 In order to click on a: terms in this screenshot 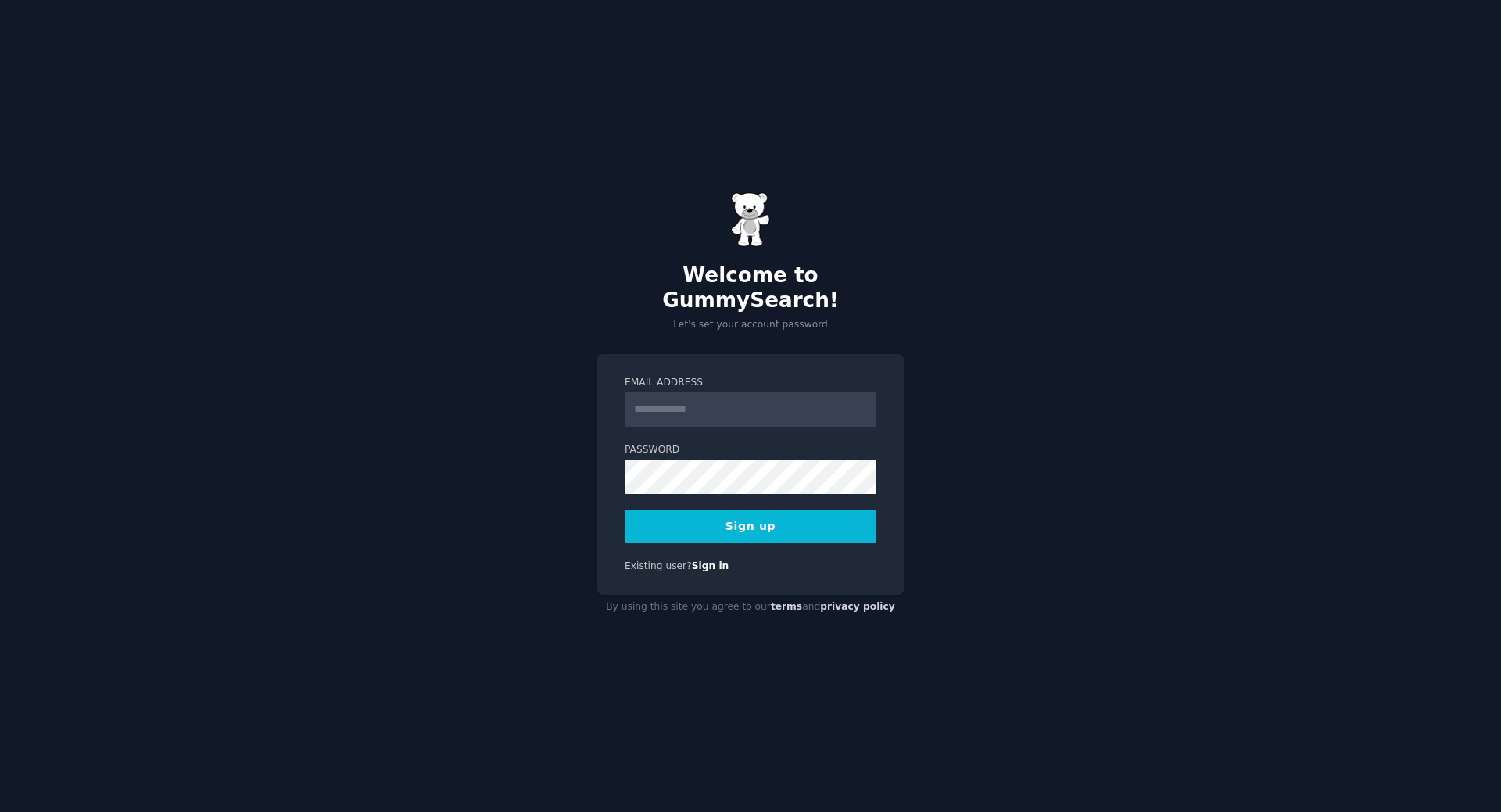, I will do `click(787, 606)`.